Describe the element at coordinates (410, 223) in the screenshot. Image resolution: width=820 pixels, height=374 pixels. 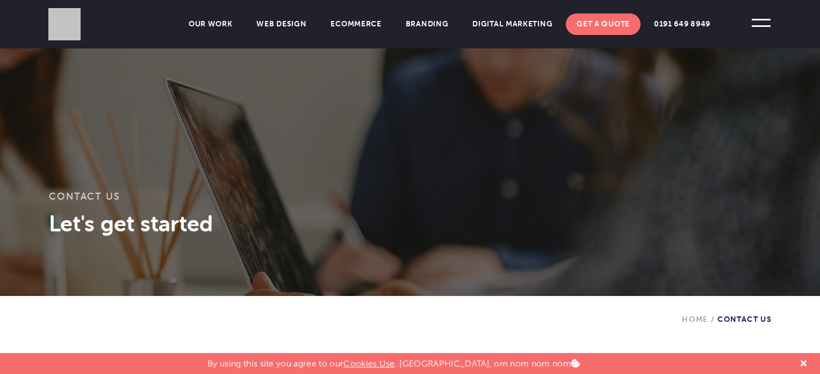
I see `h3: Let's get started` at that location.